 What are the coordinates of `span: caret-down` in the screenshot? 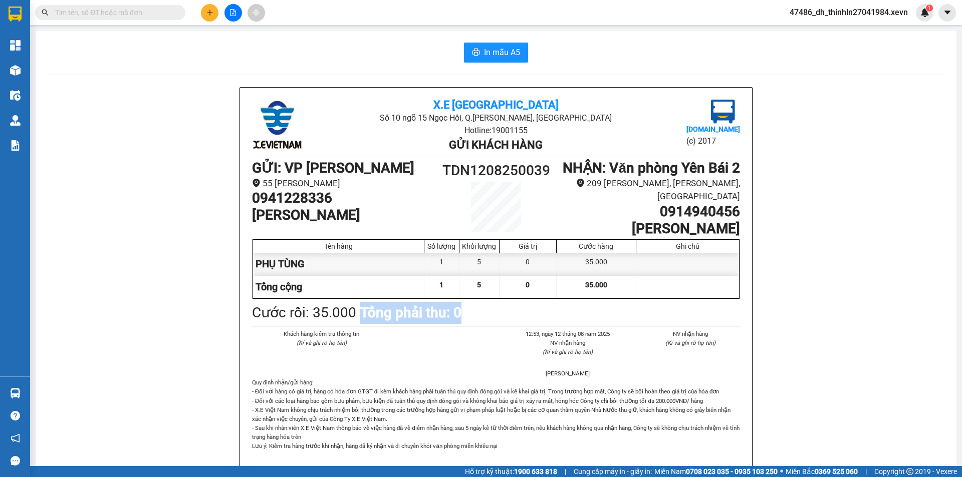 It's located at (947, 13).